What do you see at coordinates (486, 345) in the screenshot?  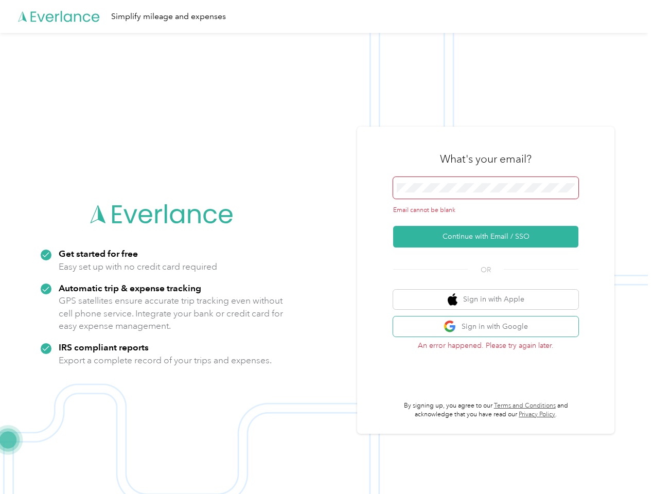 I see `p: An error happened. Please try again later.` at bounding box center [486, 345].